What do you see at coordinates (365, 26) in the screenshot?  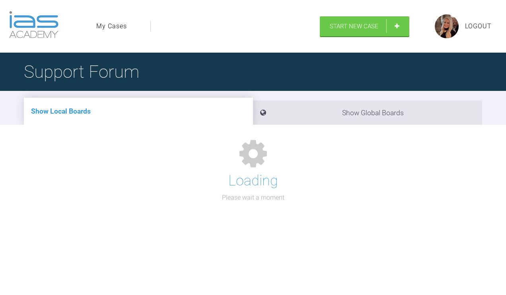 I see `a: Start New Case` at bounding box center [365, 26].